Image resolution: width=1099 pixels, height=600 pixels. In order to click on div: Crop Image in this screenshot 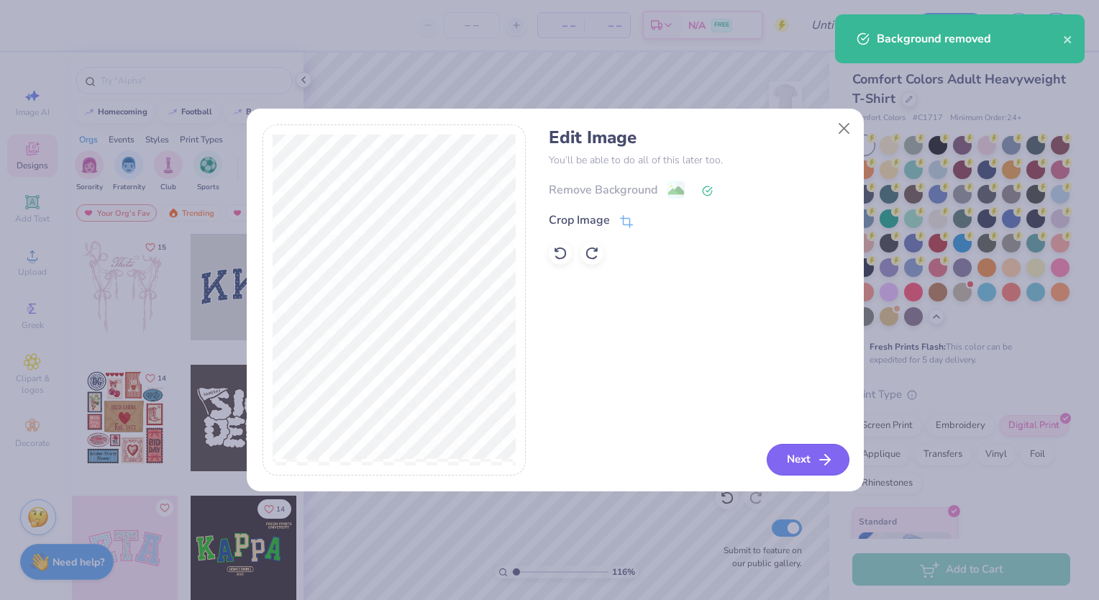, I will do `click(579, 220)`.